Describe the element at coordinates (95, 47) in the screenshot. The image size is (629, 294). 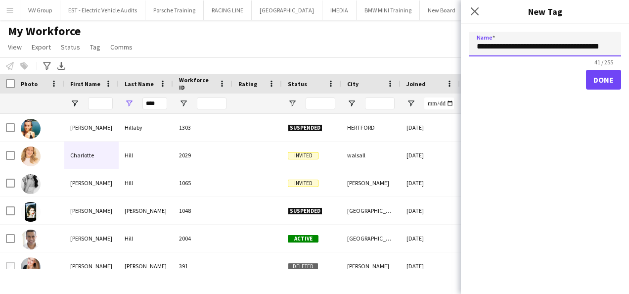
I see `span: Tag` at that location.